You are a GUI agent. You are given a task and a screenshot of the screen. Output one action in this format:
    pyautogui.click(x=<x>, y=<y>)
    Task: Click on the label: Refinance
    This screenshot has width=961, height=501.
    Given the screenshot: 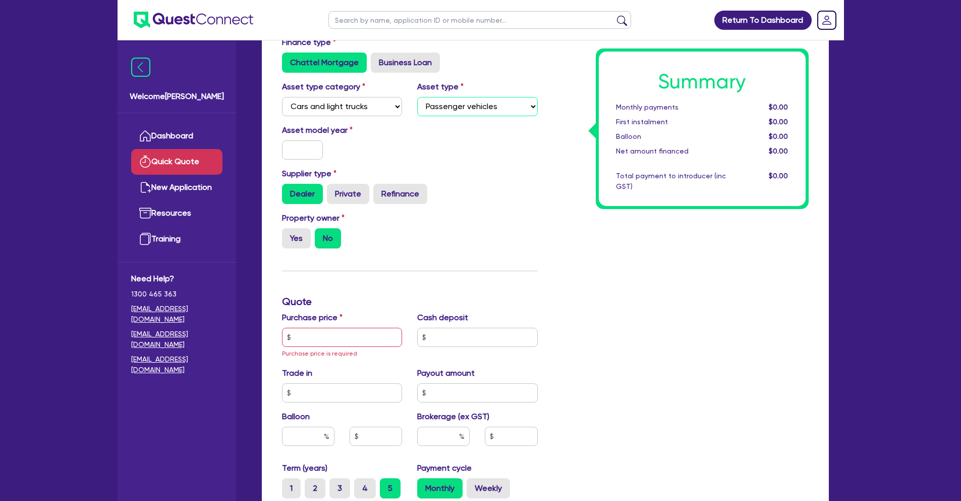 What is the action you would take?
    pyautogui.click(x=400, y=194)
    